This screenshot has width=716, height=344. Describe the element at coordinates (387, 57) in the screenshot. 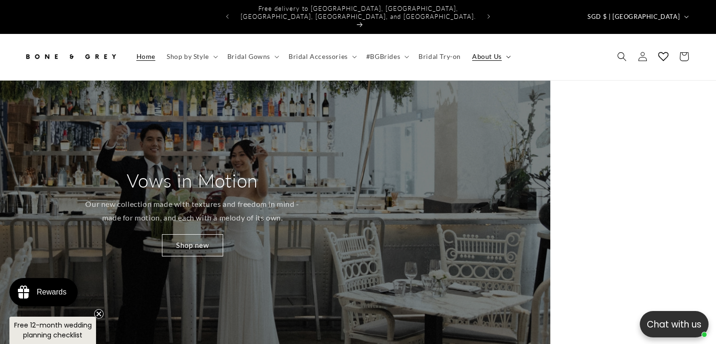

I see `summary: #BGBrides` at that location.